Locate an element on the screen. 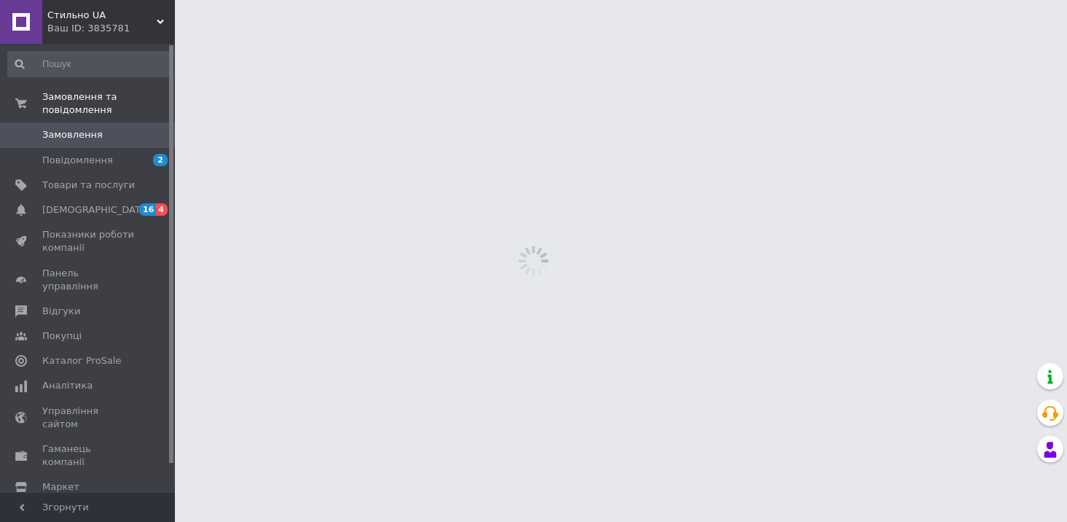 The image size is (1067, 522). span: Відгуки is located at coordinates (61, 311).